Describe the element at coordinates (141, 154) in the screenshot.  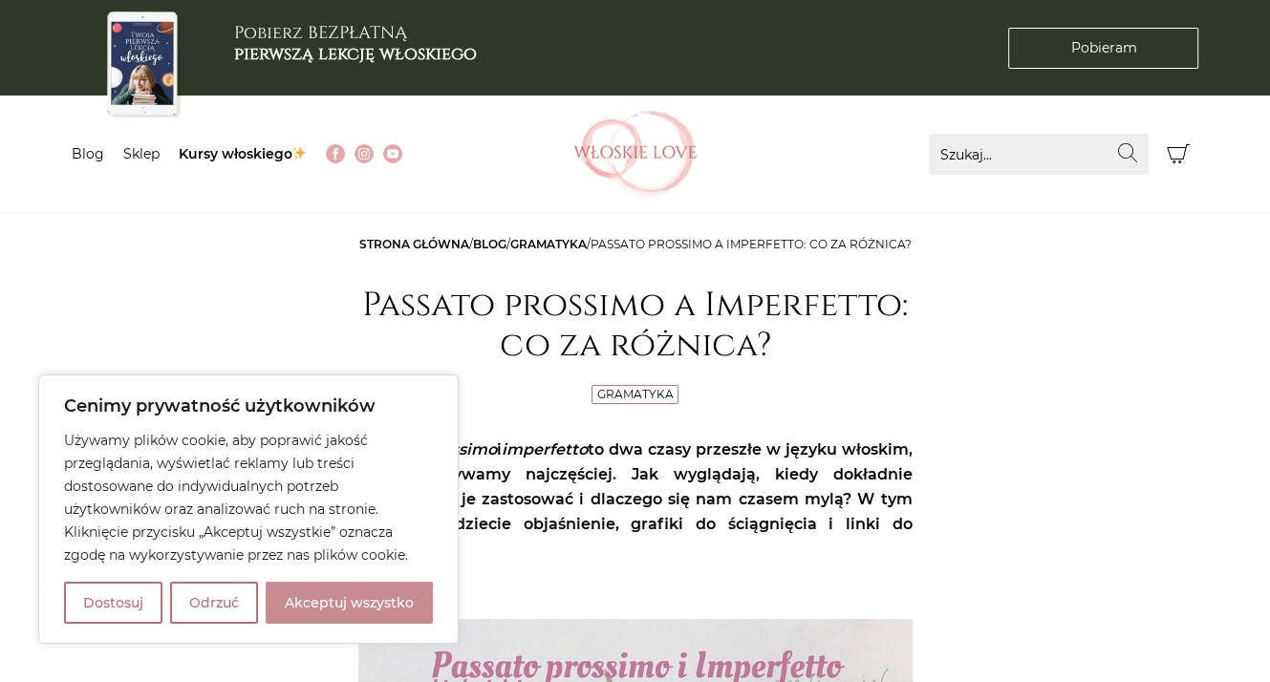
I see `a: Sklep` at that location.